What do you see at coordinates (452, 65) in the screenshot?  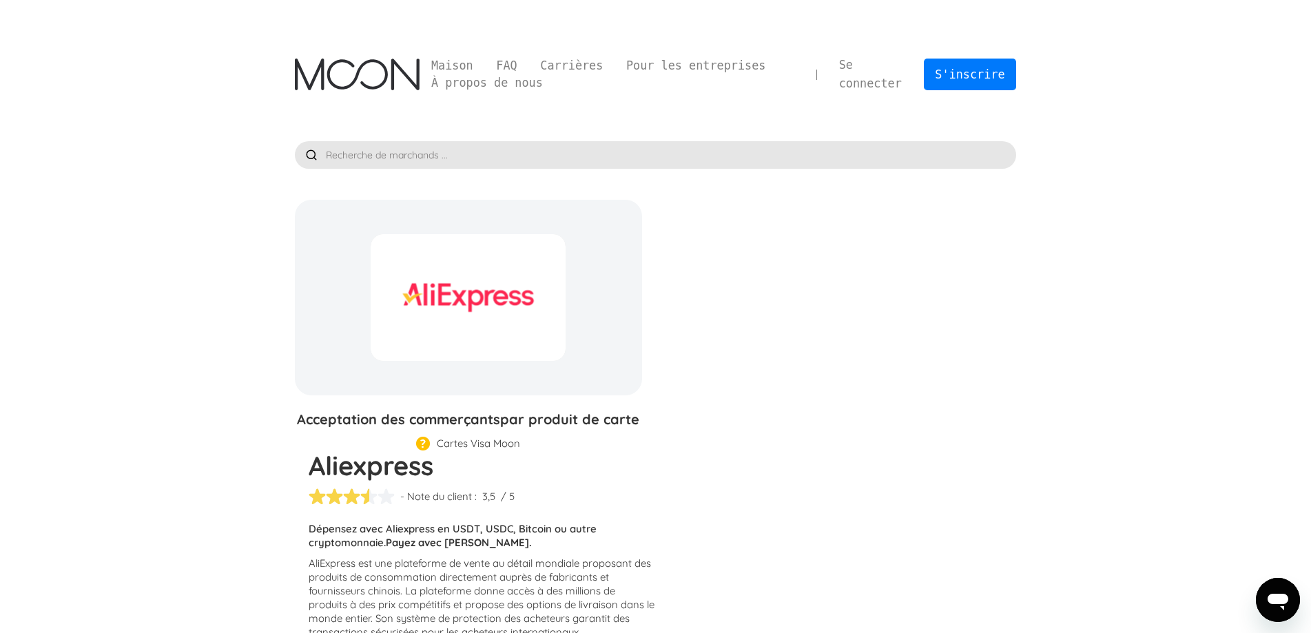 I see `a: Maison` at bounding box center [452, 65].